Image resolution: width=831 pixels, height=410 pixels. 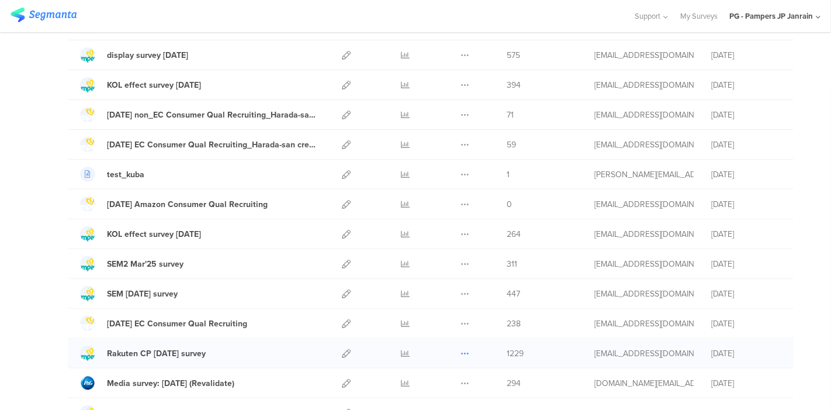 What do you see at coordinates (212, 144) in the screenshot?
I see `div: May'25 EC Consumer Qual Recruiting_Harada-san created` at bounding box center [212, 144].